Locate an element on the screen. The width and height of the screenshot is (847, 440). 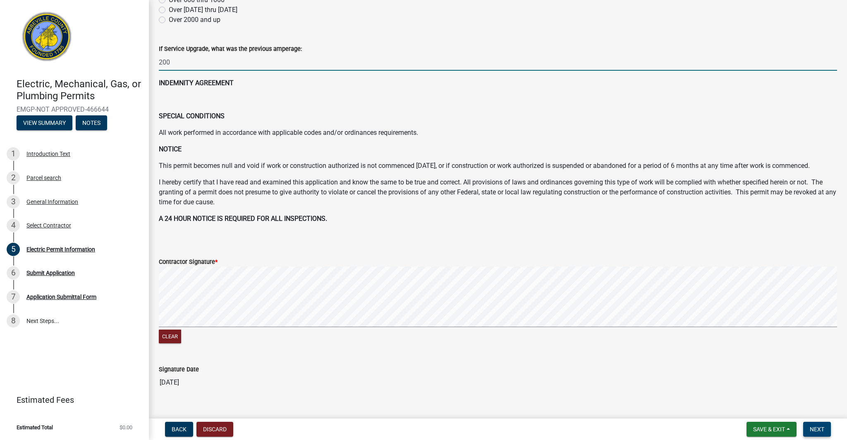
strong: SPECIAL CONDITIONS is located at coordinates (191, 116).